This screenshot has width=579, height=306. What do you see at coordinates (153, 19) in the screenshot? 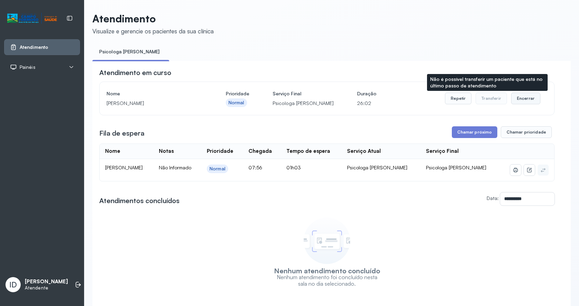
I see `p: Atendimento` at bounding box center [153, 19].